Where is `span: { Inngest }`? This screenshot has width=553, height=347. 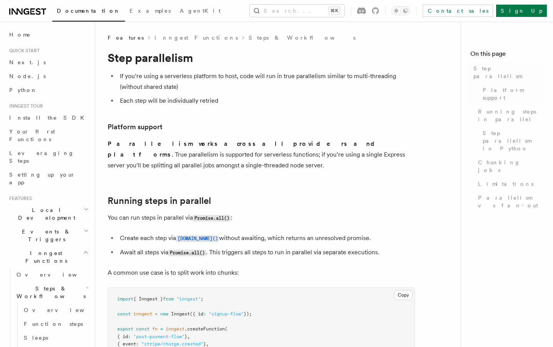 span: { Inngest } is located at coordinates (148, 299).